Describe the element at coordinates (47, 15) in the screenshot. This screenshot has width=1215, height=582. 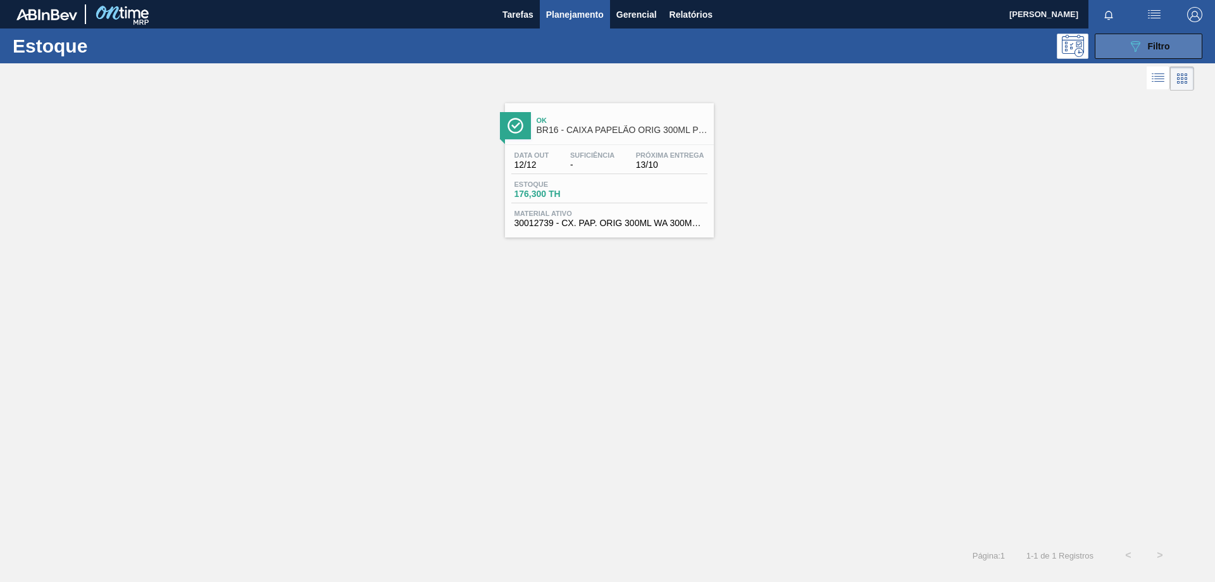
I see `img: TNhmsLtSVTkK8tSr43FrP2fwEKptu5GPRR3wAAAABJRU5ErkJggg==` at that location.